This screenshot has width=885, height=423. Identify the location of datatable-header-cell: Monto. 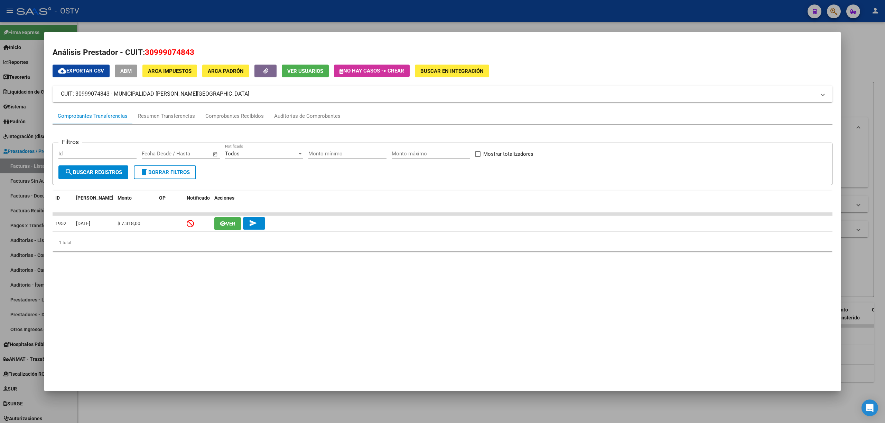
(135, 202).